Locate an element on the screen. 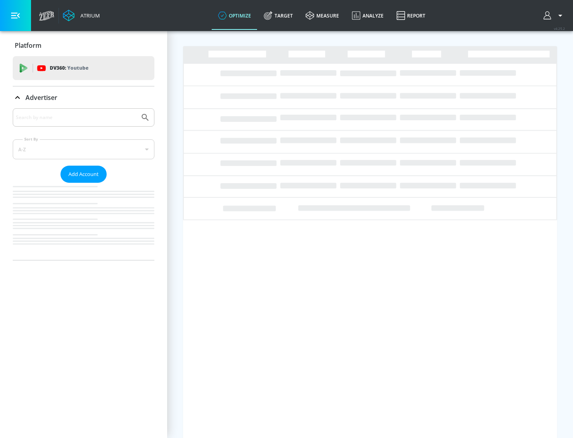 The image size is (573, 438). div: A-Z is located at coordinates (84, 149).